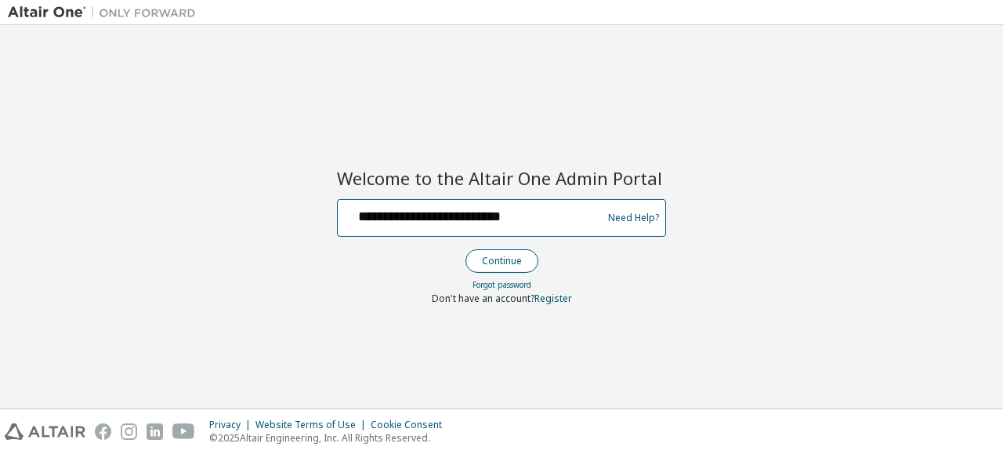 The width and height of the screenshot is (1003, 454). I want to click on div: Website Terms of Use, so click(313, 425).